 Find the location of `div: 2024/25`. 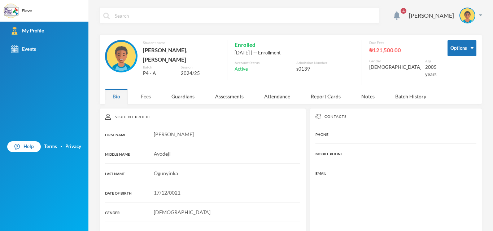

div: 2024/25 is located at coordinates (200, 74).